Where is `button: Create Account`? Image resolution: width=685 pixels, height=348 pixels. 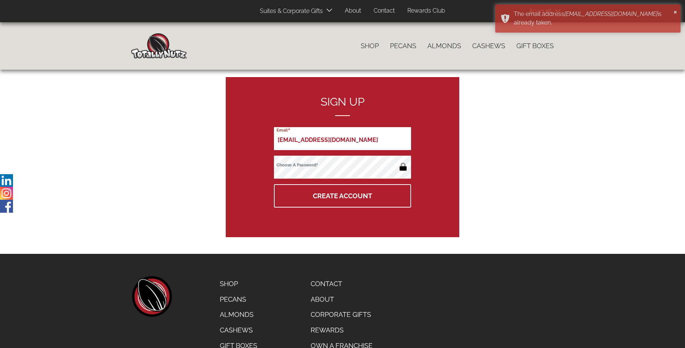
button: Create Account is located at coordinates (342, 196).